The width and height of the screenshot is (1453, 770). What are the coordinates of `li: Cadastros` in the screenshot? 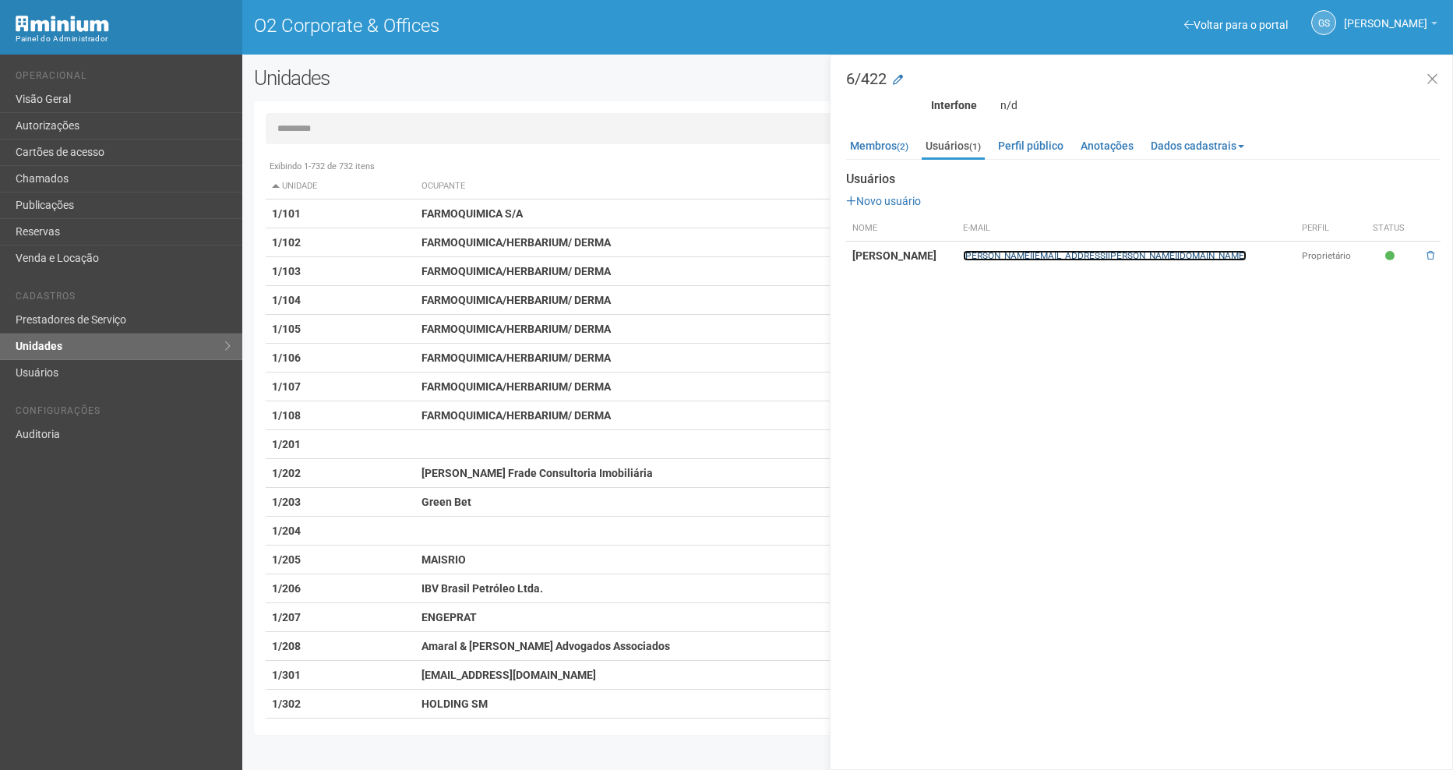 It's located at (123, 298).